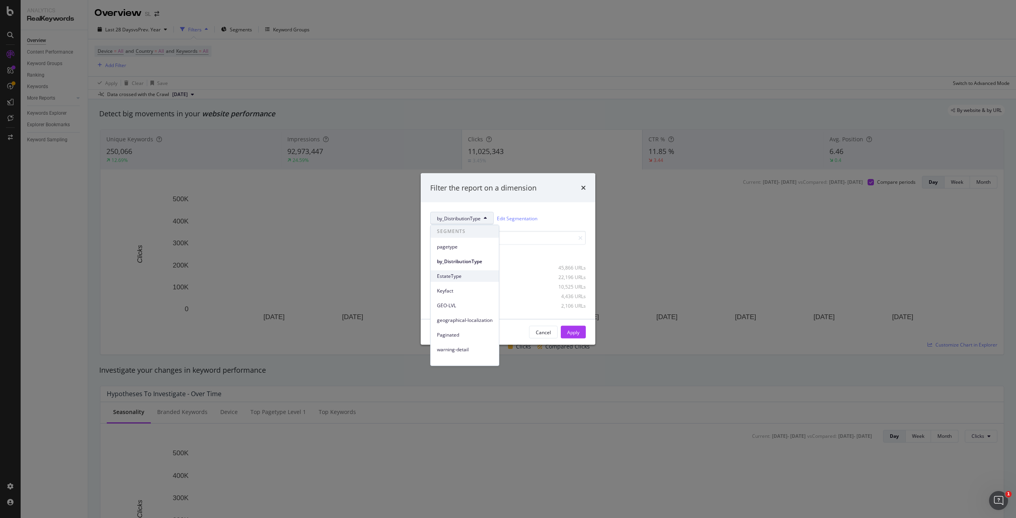  What do you see at coordinates (1008, 494) in the screenshot?
I see `span: 1` at bounding box center [1008, 494].